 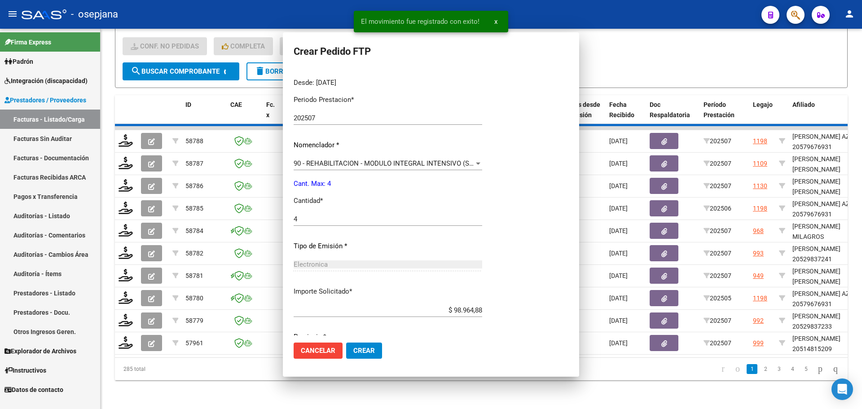 I want to click on datatable-header-cell: Fecha Recibido, so click(x=626, y=115).